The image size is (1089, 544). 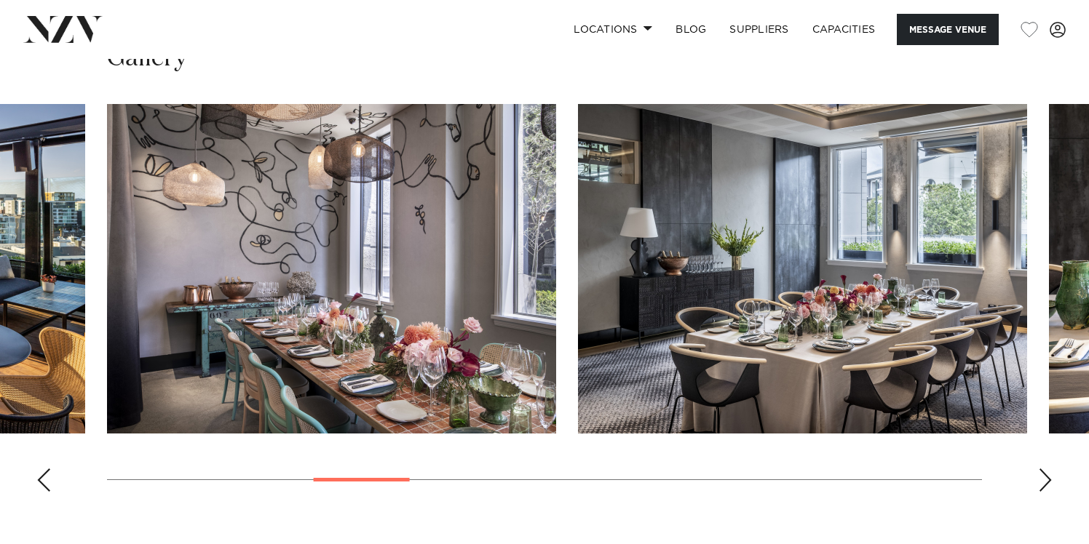 What do you see at coordinates (948, 29) in the screenshot?
I see `button: Message Venue` at bounding box center [948, 29].